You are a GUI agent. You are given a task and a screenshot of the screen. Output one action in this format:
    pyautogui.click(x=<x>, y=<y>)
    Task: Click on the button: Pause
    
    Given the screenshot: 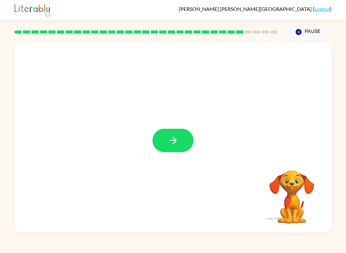 What is the action you would take?
    pyautogui.click(x=309, y=32)
    